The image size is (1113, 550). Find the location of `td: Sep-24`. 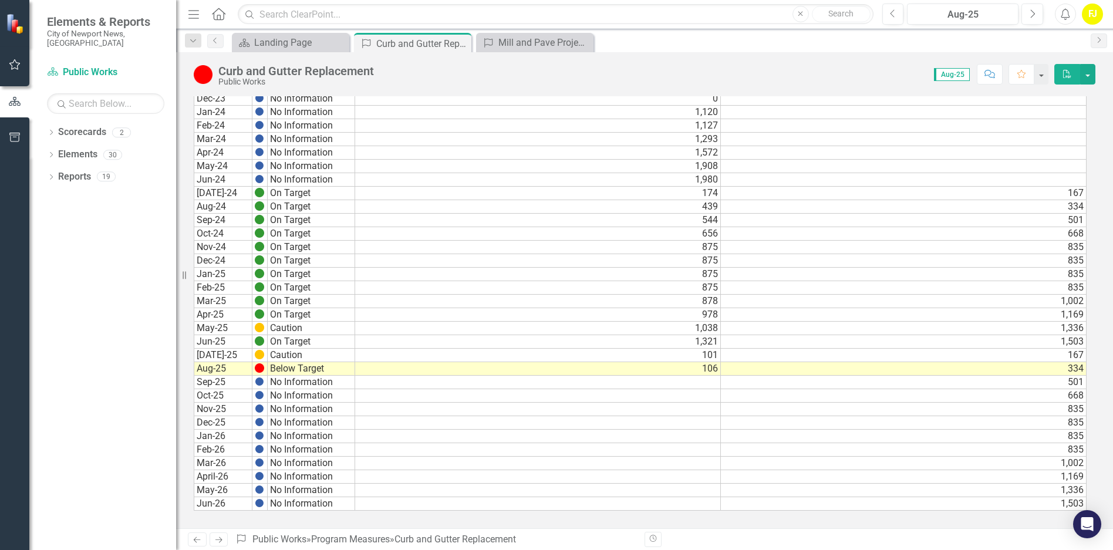

td: Sep-24 is located at coordinates (223, 220).